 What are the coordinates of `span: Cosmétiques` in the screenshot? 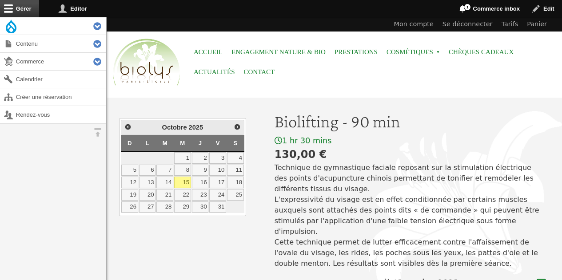 It's located at (413, 52).